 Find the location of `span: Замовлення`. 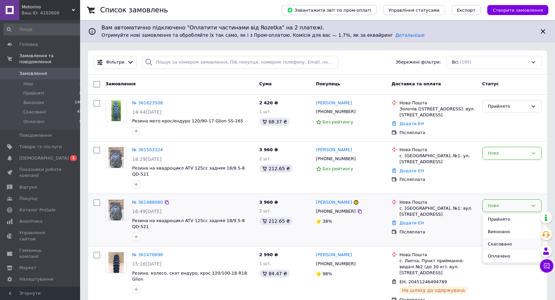

span: Замовлення is located at coordinates (33, 73).